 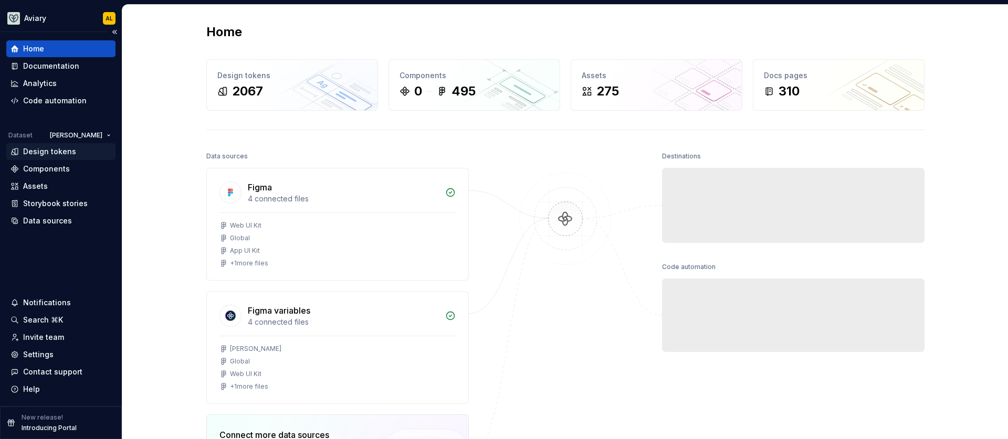 I want to click on div: Destinations, so click(x=681, y=156).